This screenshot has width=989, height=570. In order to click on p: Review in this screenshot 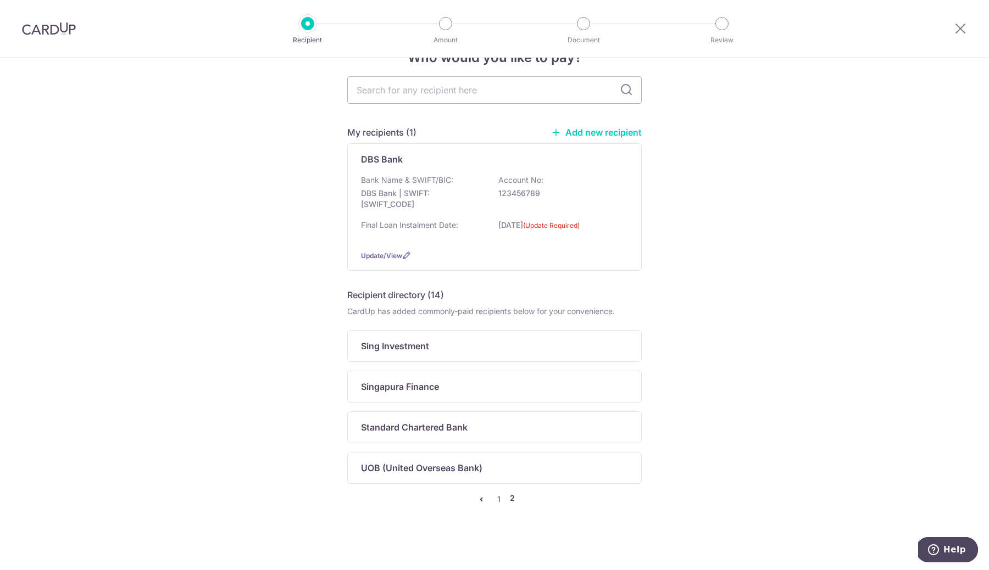, I will do `click(722, 40)`.